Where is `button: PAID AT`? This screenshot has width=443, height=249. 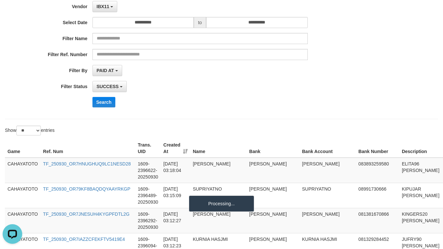
button: PAID AT is located at coordinates (107, 71).